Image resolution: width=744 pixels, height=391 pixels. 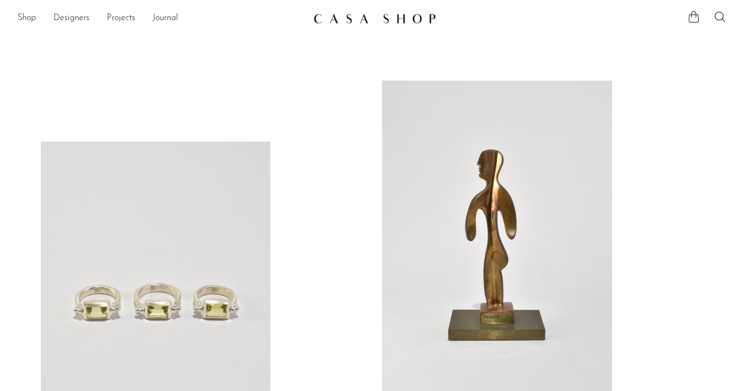 What do you see at coordinates (161, 19) in the screenshot?
I see `nav: Desktop navigation` at bounding box center [161, 19].